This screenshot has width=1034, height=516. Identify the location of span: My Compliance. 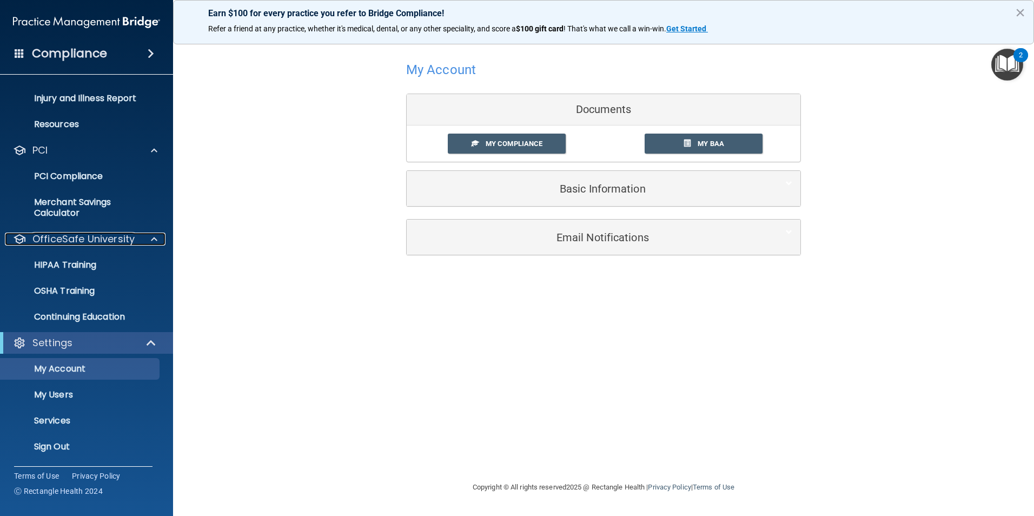
(514, 143).